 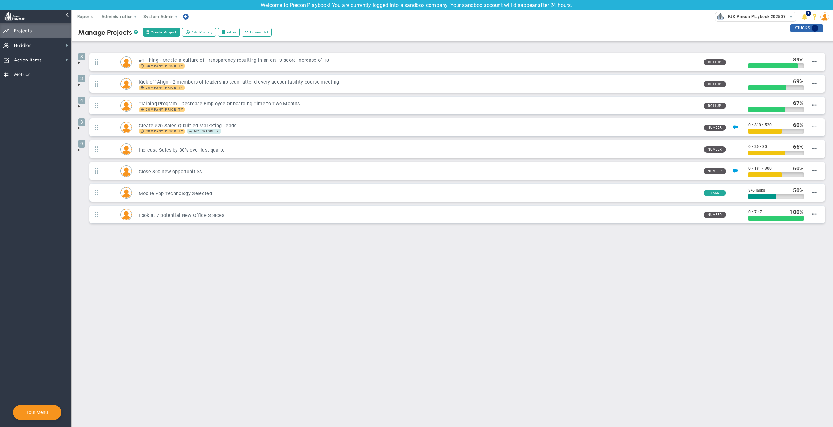 I want to click on span: 20, so click(x=757, y=147).